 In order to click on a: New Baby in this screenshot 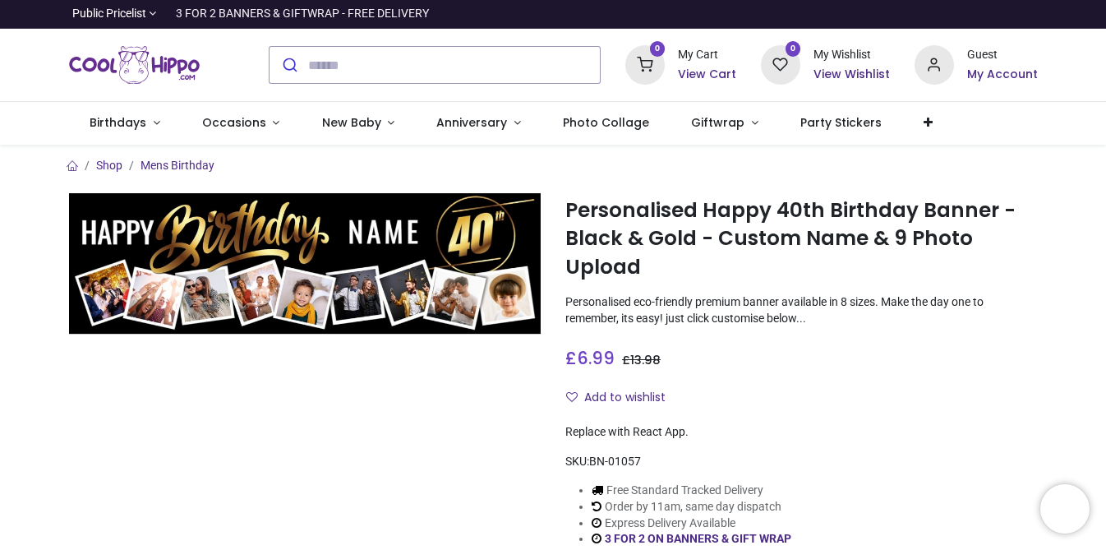, I will do `click(358, 123)`.